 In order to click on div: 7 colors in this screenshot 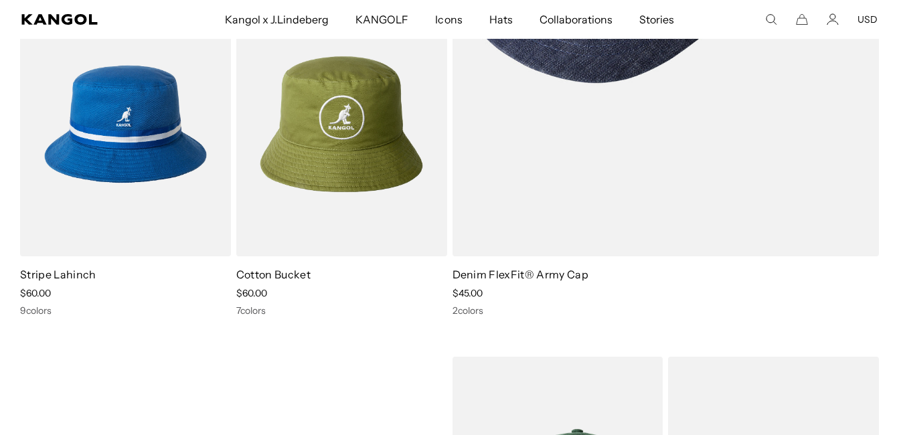, I will do `click(341, 311)`.